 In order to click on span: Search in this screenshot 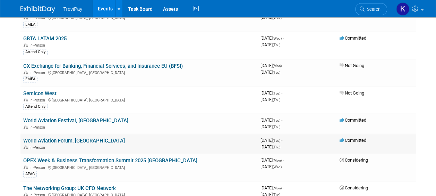, I will do `click(372, 9)`.